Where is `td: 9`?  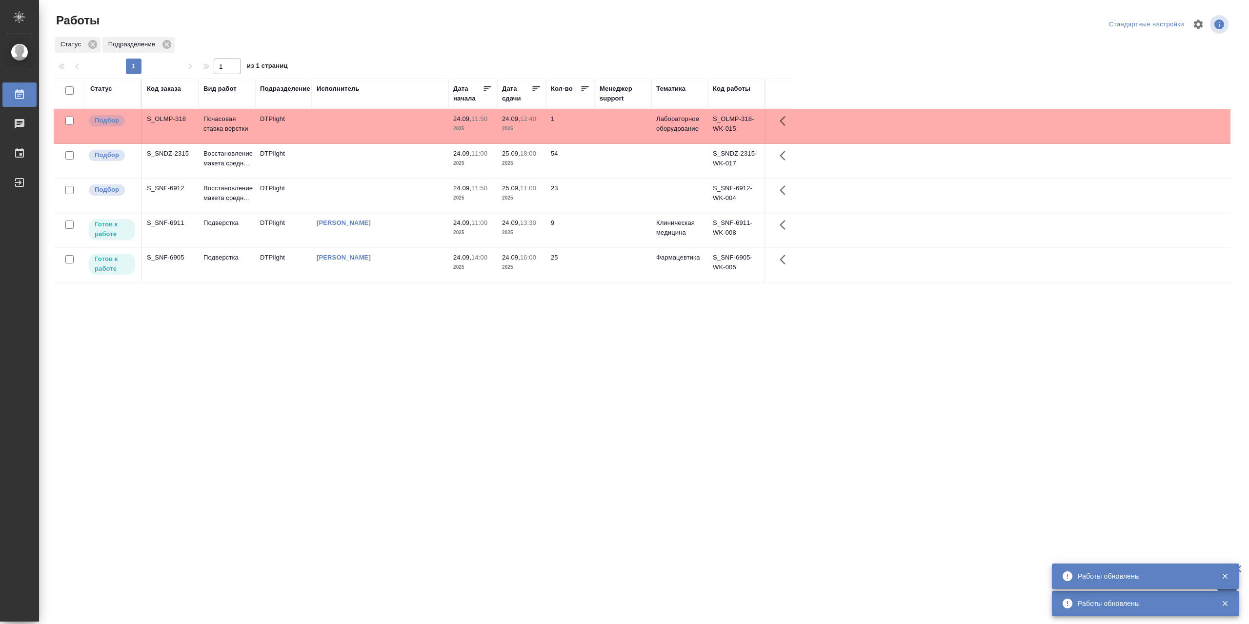
td: 9 is located at coordinates (570, 230).